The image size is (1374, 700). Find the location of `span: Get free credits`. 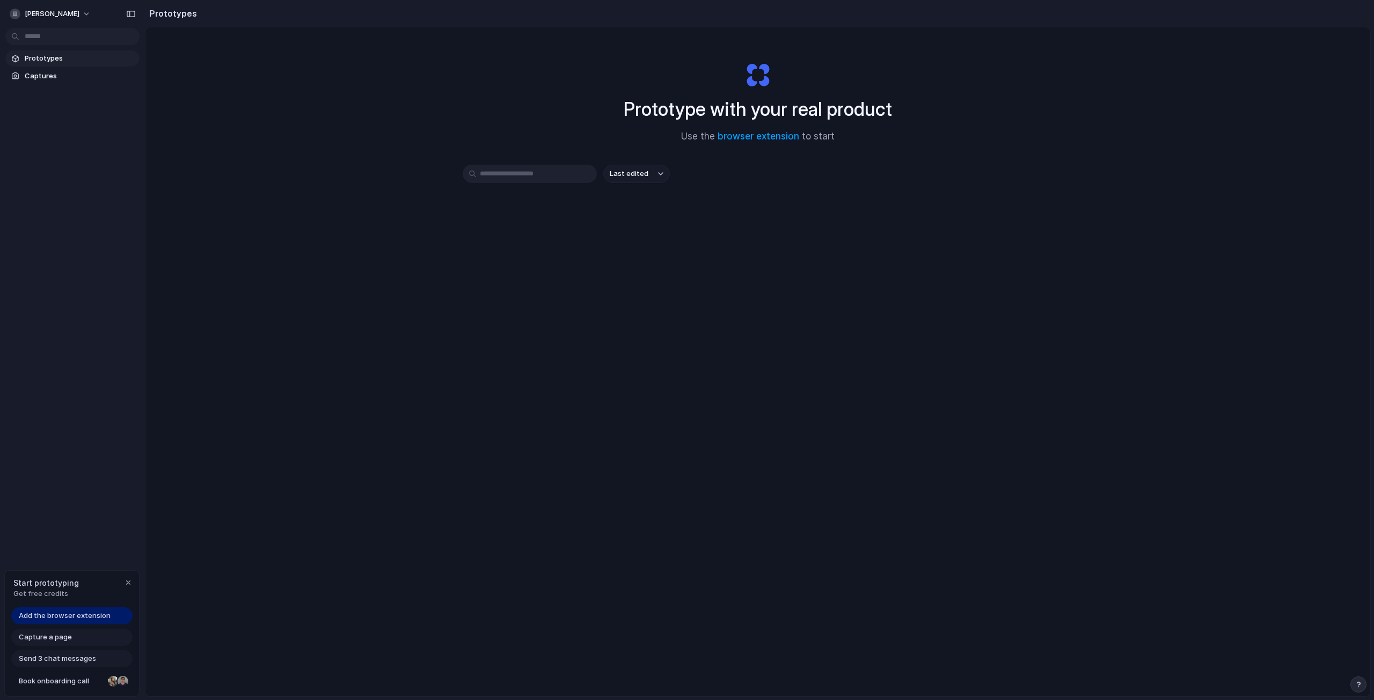

span: Get free credits is located at coordinates (46, 594).